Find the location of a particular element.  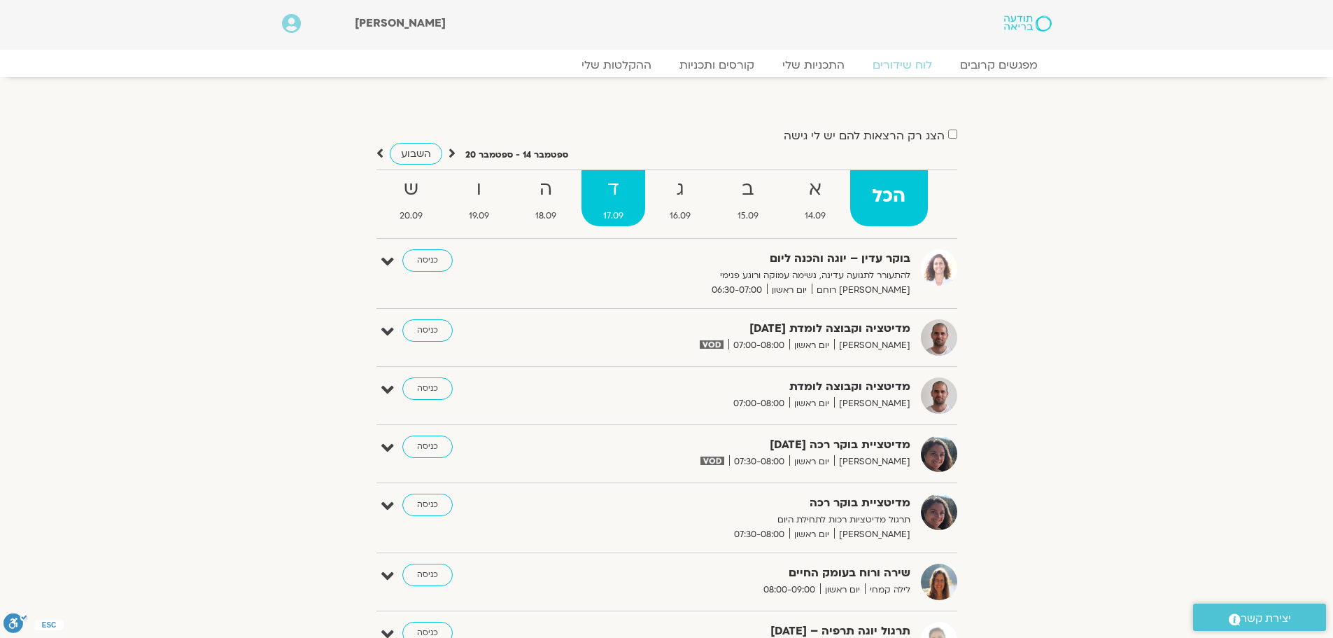

strong: הכל is located at coordinates (889, 196).